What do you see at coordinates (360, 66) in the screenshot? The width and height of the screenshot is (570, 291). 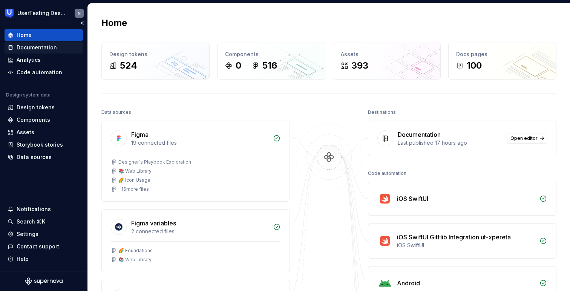 I see `div: 393` at bounding box center [360, 66].